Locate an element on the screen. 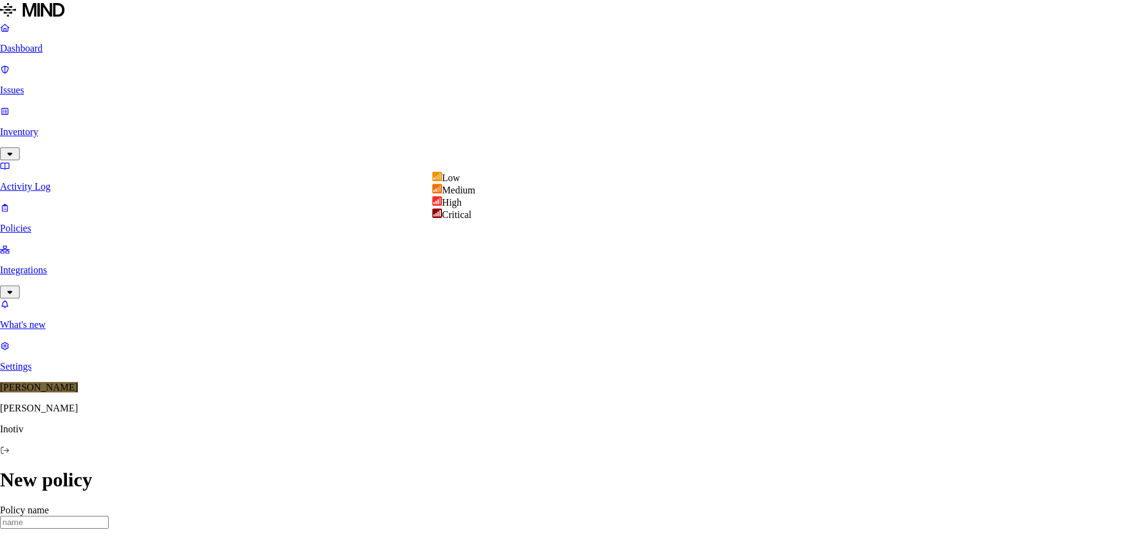 The height and width of the screenshot is (549, 1143). img: severity-high.svg is located at coordinates (437, 201).